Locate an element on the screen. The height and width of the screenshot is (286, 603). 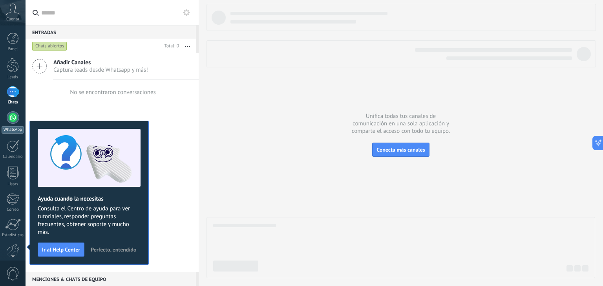
div: Total: 0 is located at coordinates (170, 46).